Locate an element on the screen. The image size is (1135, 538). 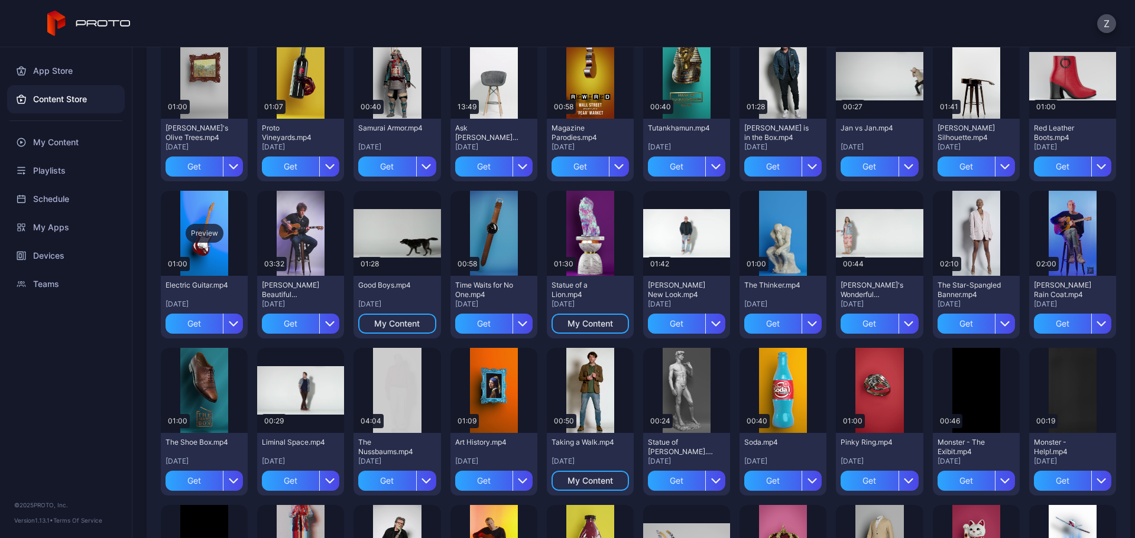
div: Content Store is located at coordinates (66, 99).